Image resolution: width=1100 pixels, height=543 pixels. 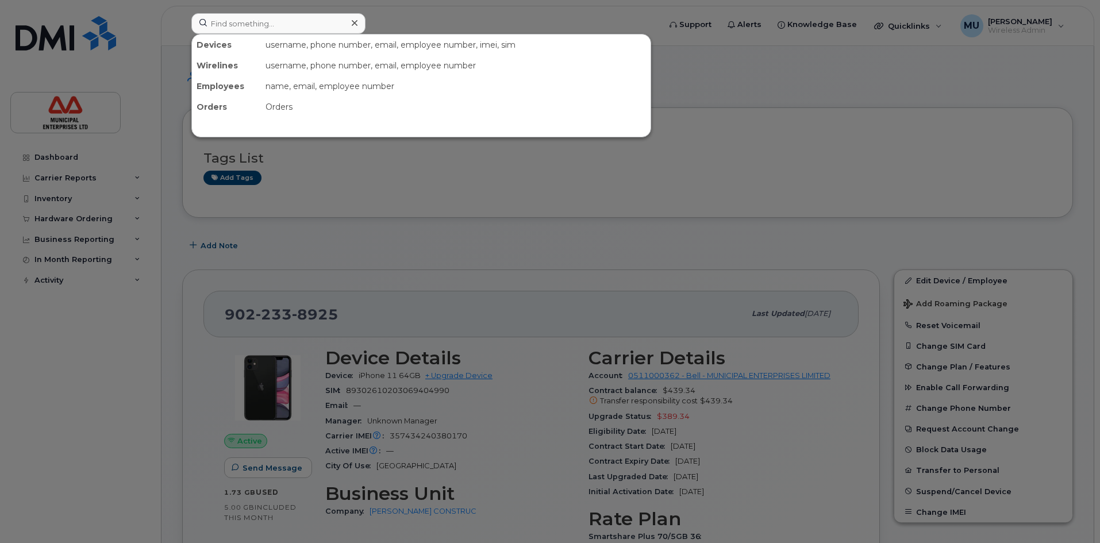 I want to click on div: username, phone number, email, employee number, so click(x=456, y=66).